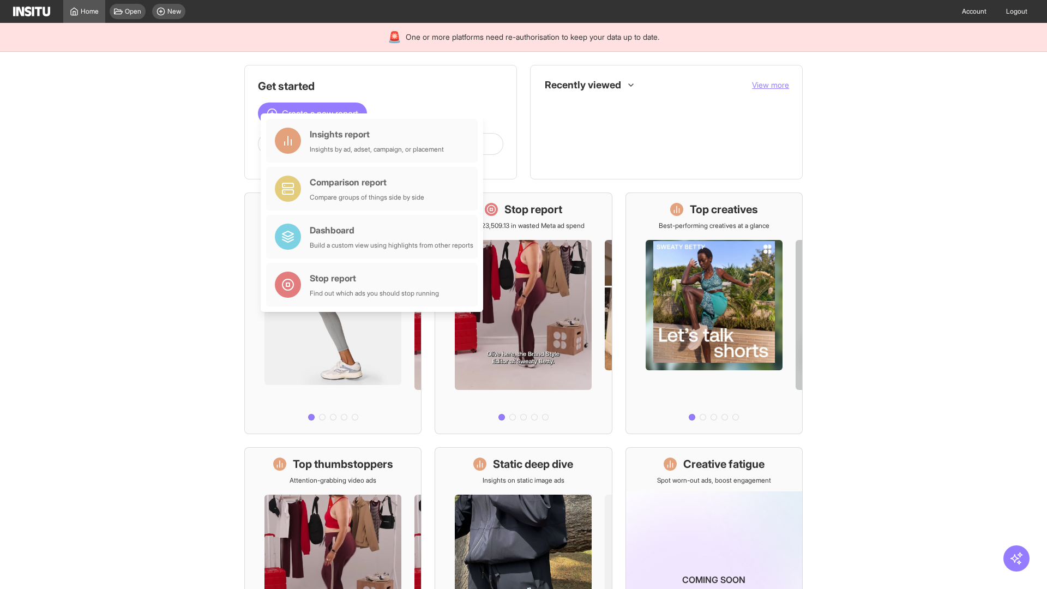 This screenshot has height=589, width=1047. What do you see at coordinates (771, 85) in the screenshot?
I see `button: View more` at bounding box center [771, 85].